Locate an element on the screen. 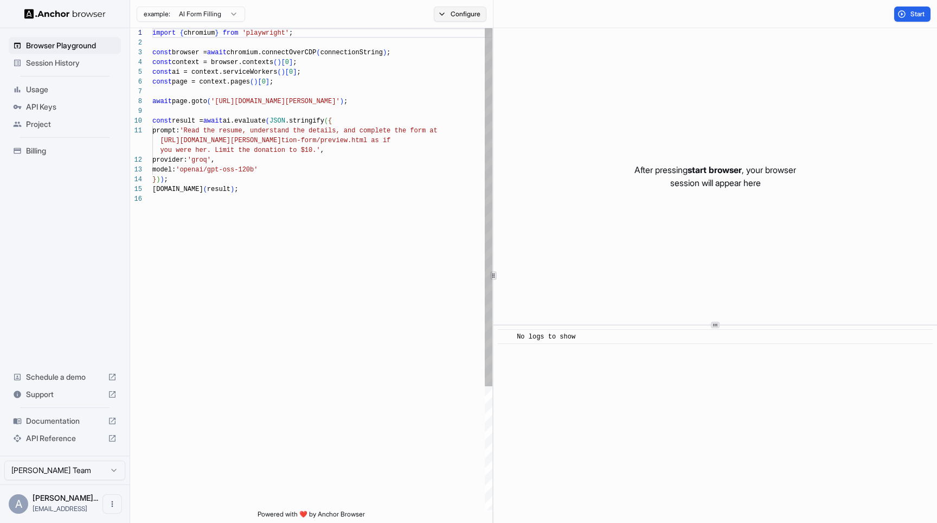  span: 'Read the resume, understand the details, and comp is located at coordinates (277, 131).